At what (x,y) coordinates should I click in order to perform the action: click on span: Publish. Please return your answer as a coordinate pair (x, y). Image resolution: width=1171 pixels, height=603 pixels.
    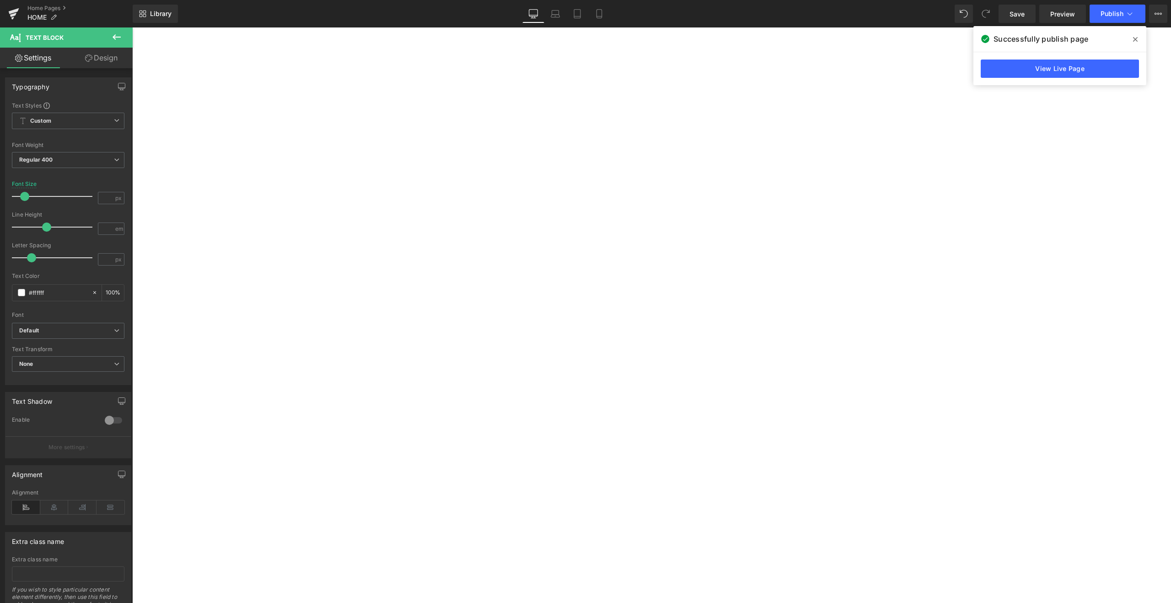
    Looking at the image, I should click on (1112, 14).